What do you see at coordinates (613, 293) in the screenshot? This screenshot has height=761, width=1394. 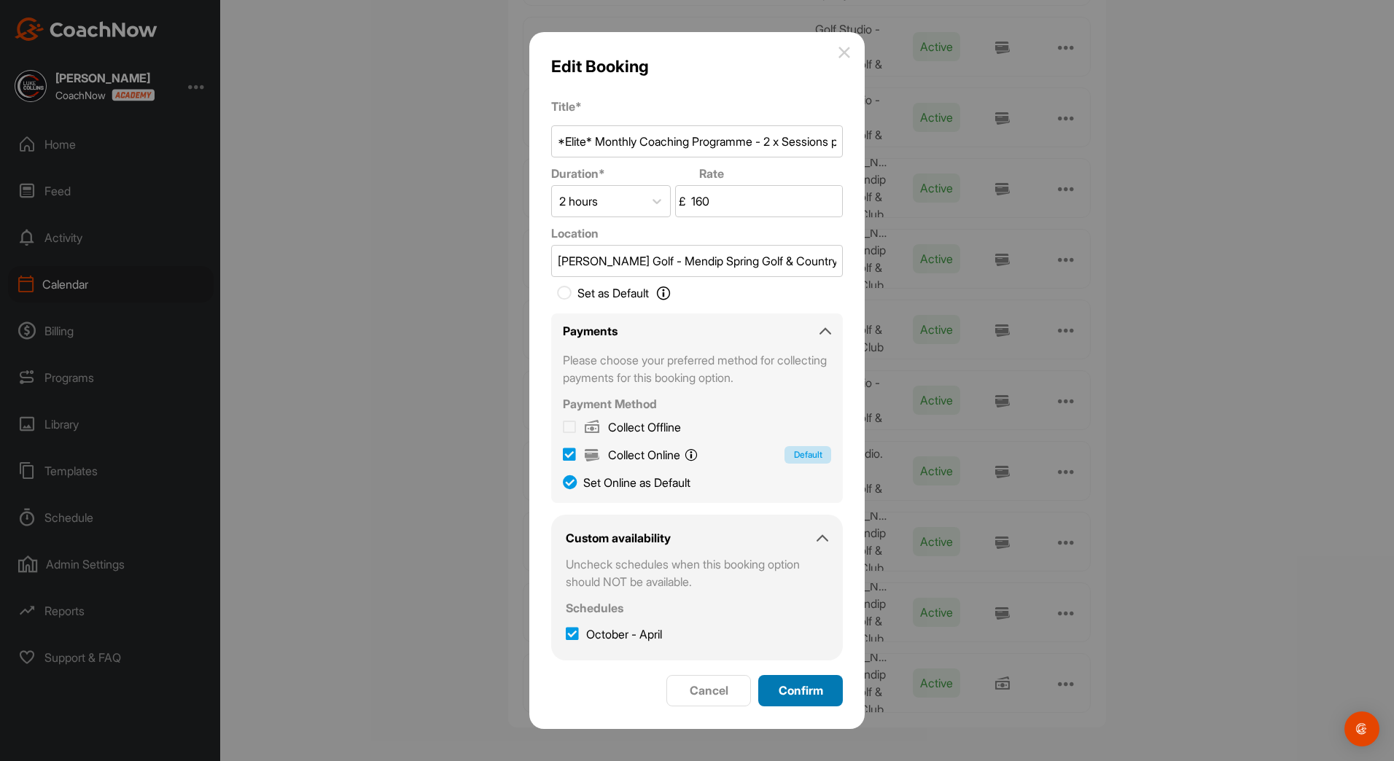 I see `span: Set as Default` at bounding box center [613, 293].